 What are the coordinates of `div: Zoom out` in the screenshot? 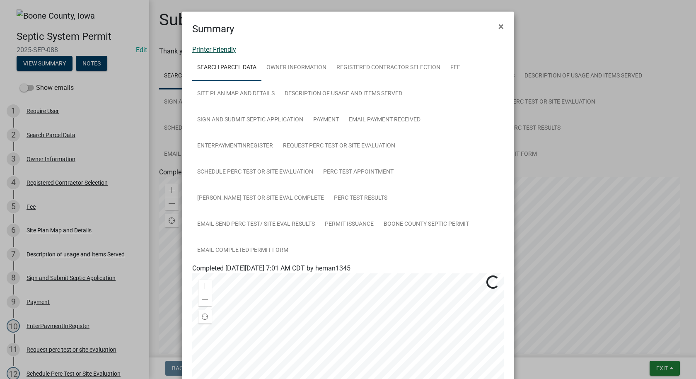 It's located at (205, 299).